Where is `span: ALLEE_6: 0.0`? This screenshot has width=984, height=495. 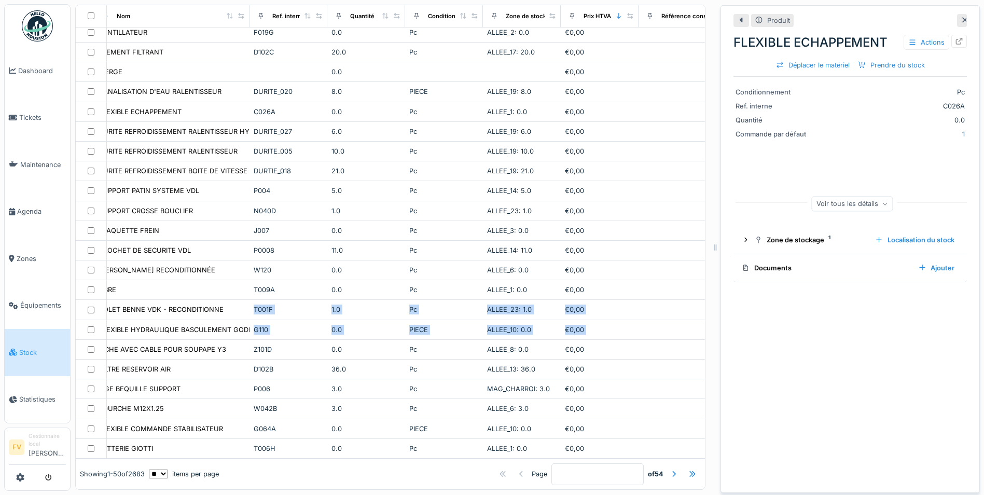
span: ALLEE_6: 0.0 is located at coordinates (508, 270).